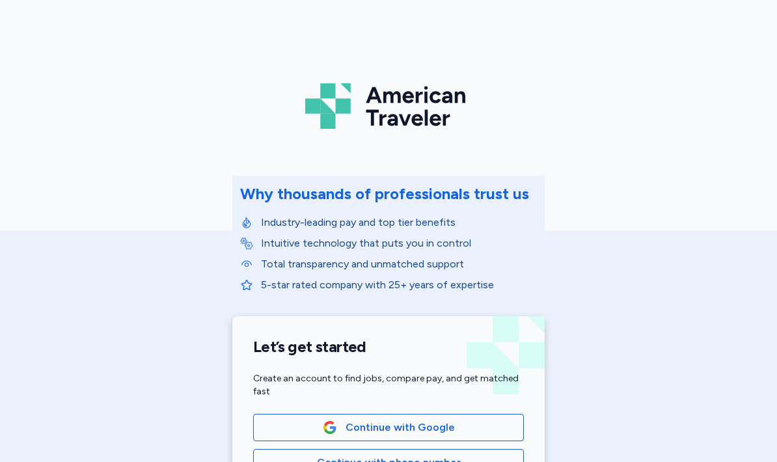 This screenshot has height=462, width=777. Describe the element at coordinates (388, 427) in the screenshot. I see `button: Google LogoContinue with Google` at that location.